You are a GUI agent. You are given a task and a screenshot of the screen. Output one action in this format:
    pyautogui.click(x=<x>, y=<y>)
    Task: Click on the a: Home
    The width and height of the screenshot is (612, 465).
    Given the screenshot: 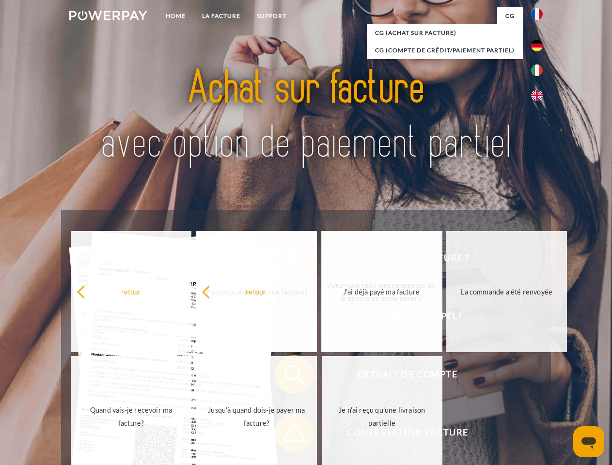 What is the action you would take?
    pyautogui.click(x=175, y=16)
    